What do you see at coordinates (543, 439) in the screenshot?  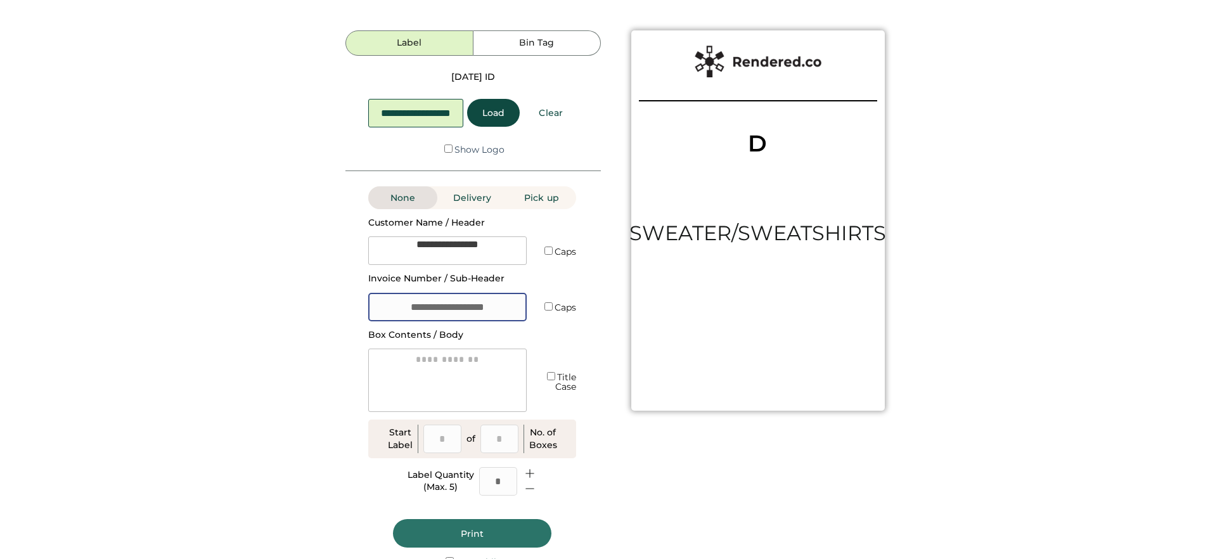 I see `div: No. of Boxes` at bounding box center [543, 439].